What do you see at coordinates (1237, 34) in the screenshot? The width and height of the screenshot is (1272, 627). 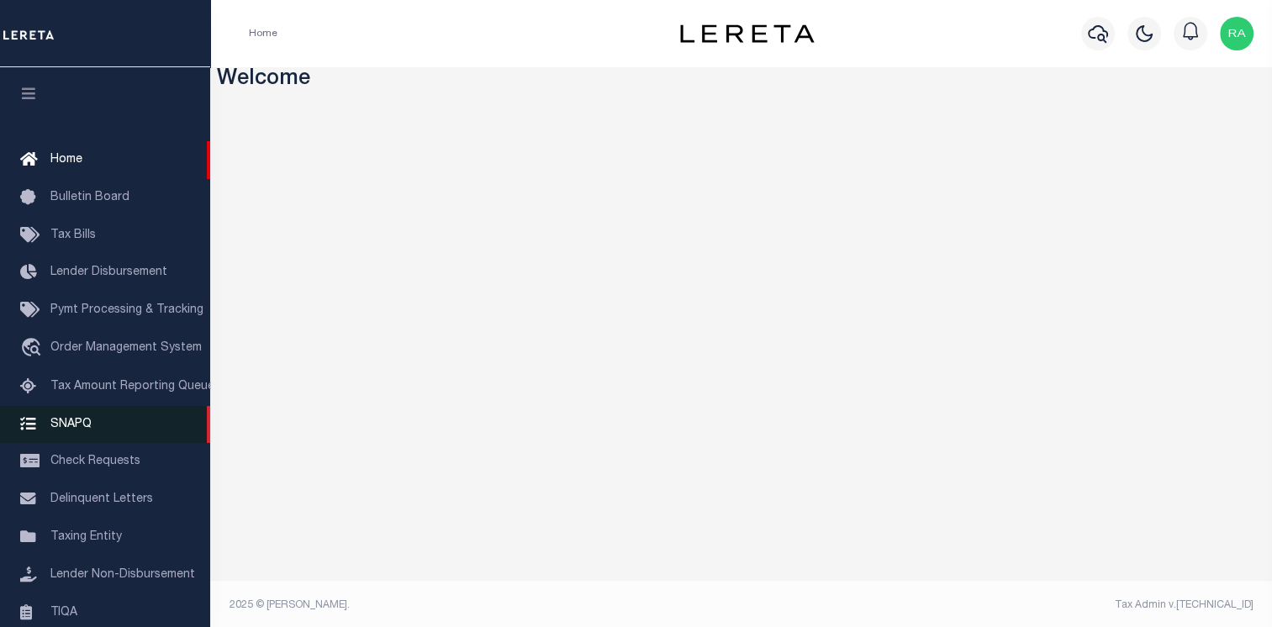 I see `img: svg+xml;base64,PHN2ZyB4bWxucz0iaHR0cDovL3d3dy53My5vcmcvMjAwMC9zdmciIHBvaW50ZXItZXZlbnRzPSJub25lIi...` at bounding box center [1237, 34].